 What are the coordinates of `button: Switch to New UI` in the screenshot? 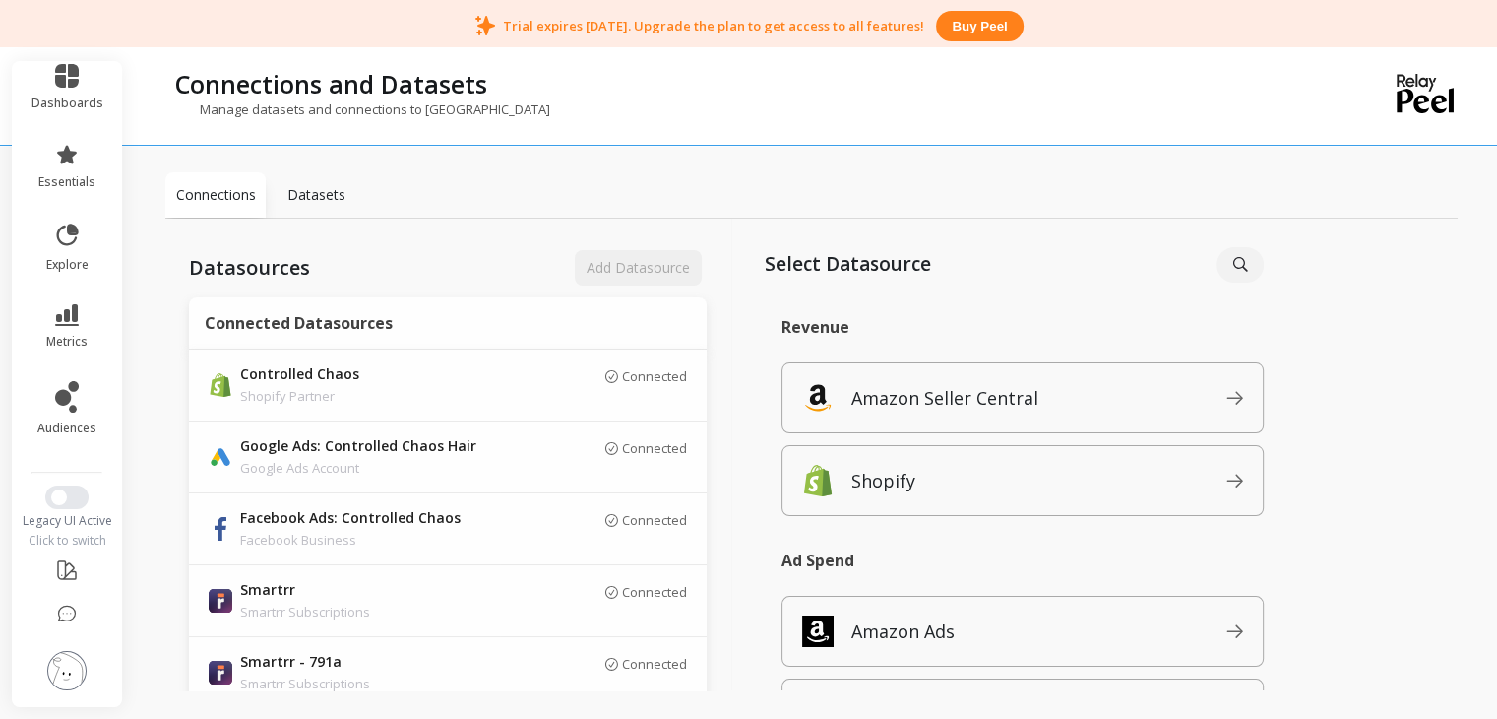 It's located at (67, 497).